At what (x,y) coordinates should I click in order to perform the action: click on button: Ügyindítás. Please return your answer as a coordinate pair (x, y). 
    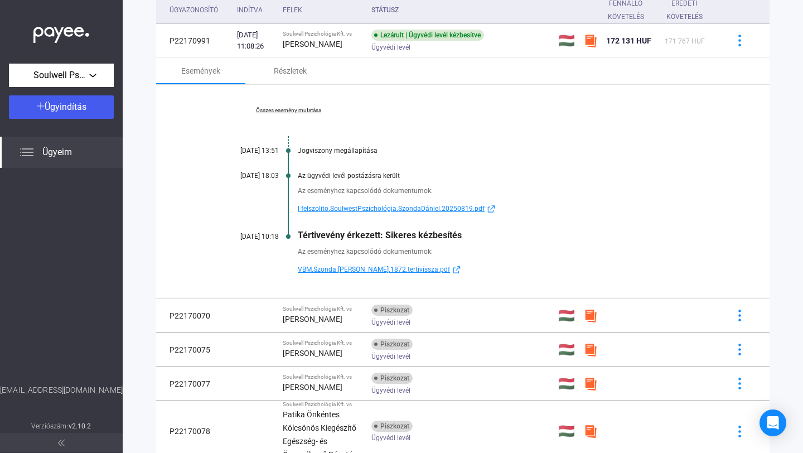
    Looking at the image, I should click on (61, 107).